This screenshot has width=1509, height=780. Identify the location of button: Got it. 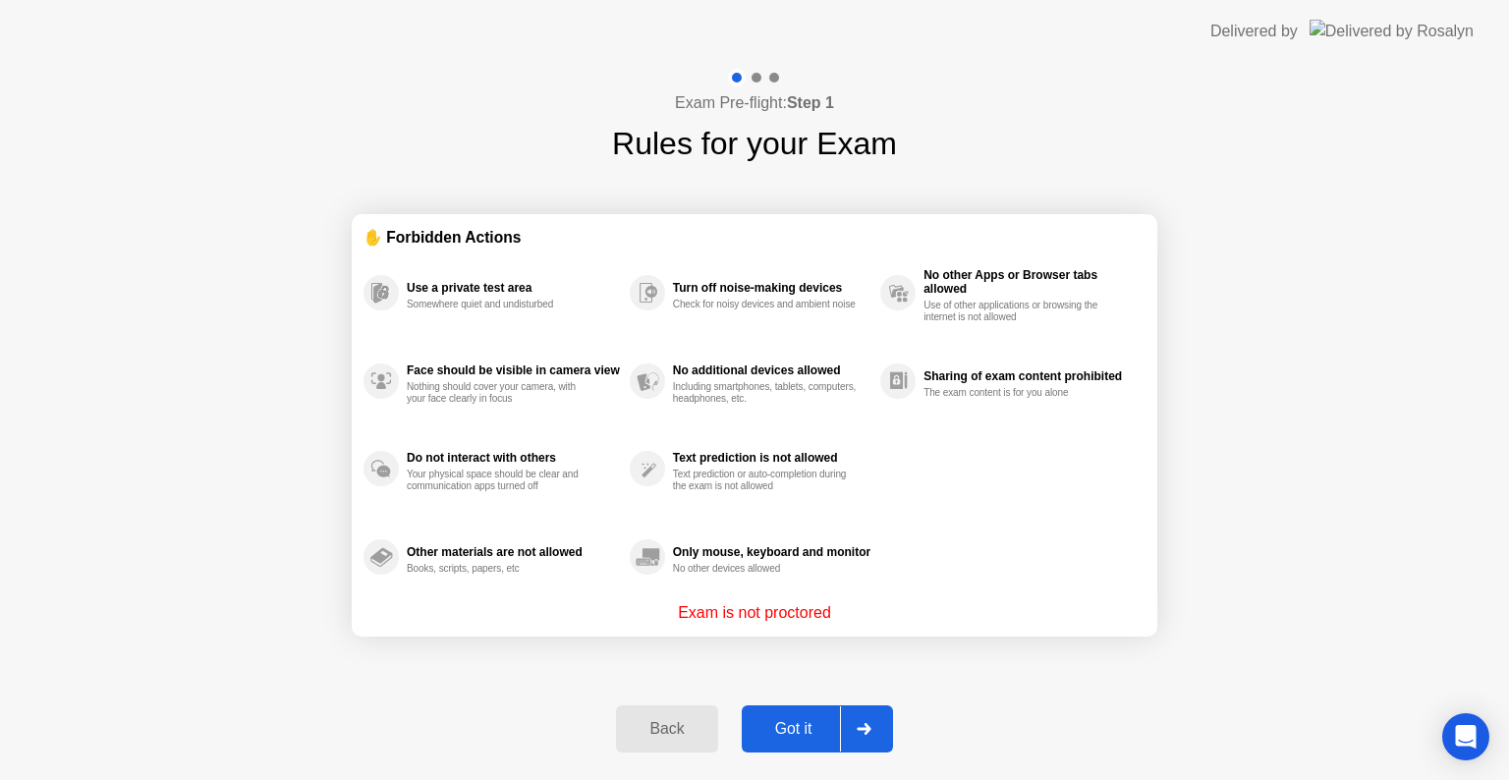
(817, 729).